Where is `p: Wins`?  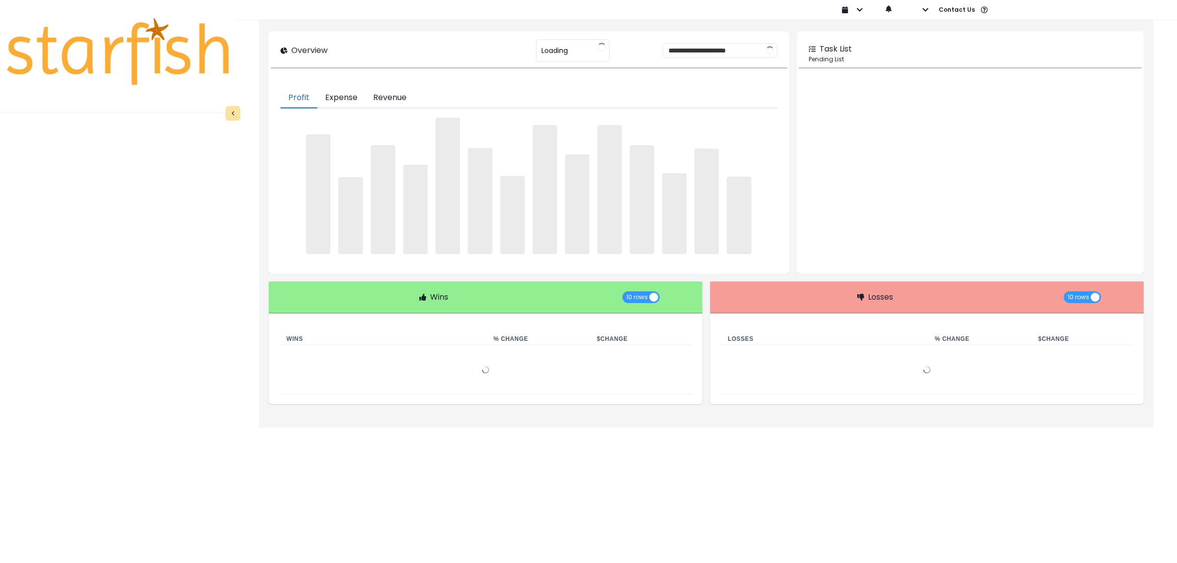 p: Wins is located at coordinates (439, 297).